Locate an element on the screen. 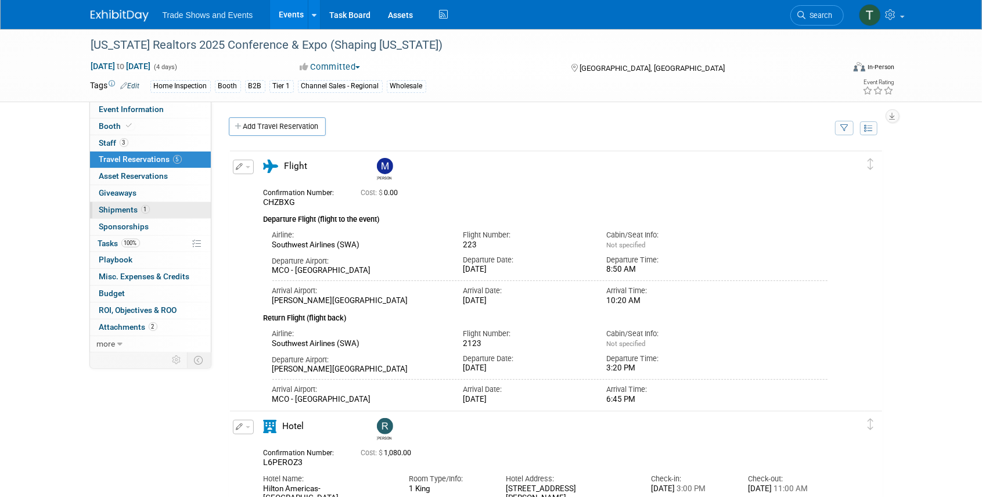 This screenshot has width=982, height=497. td: Tags is located at coordinates (115, 86).